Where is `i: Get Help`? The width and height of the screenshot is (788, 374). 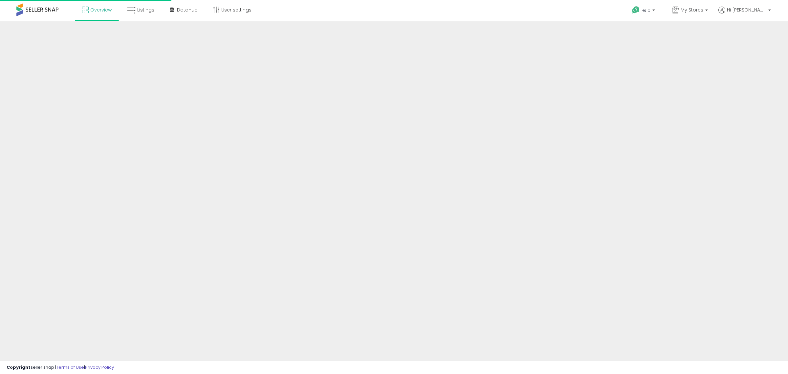
i: Get Help is located at coordinates (636, 10).